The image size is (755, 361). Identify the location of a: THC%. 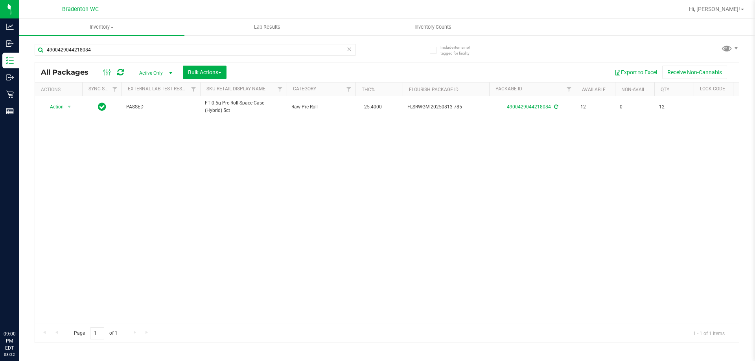
(368, 90).